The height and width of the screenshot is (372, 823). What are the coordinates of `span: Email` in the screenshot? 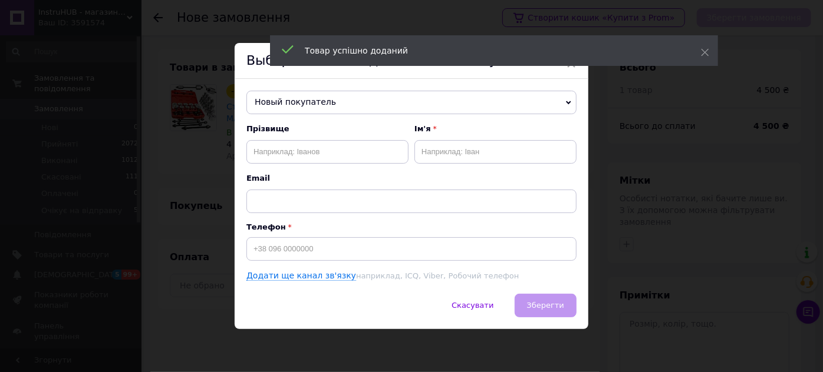 It's located at (411, 179).